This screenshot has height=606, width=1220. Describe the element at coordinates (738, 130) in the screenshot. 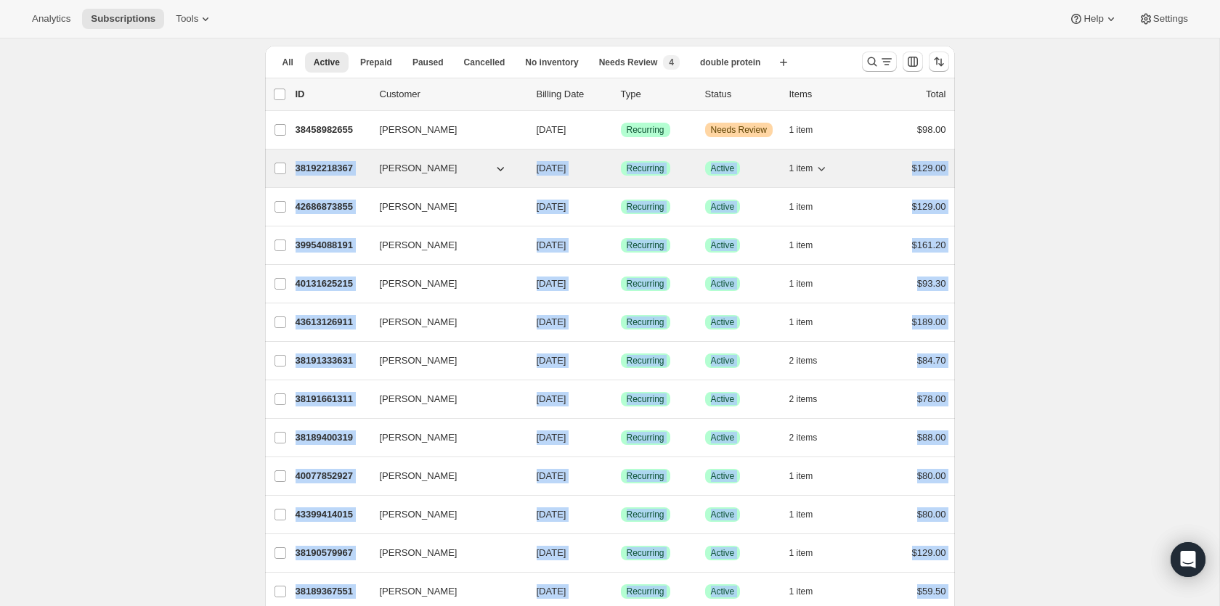

I see `span: Needs Review` at that location.